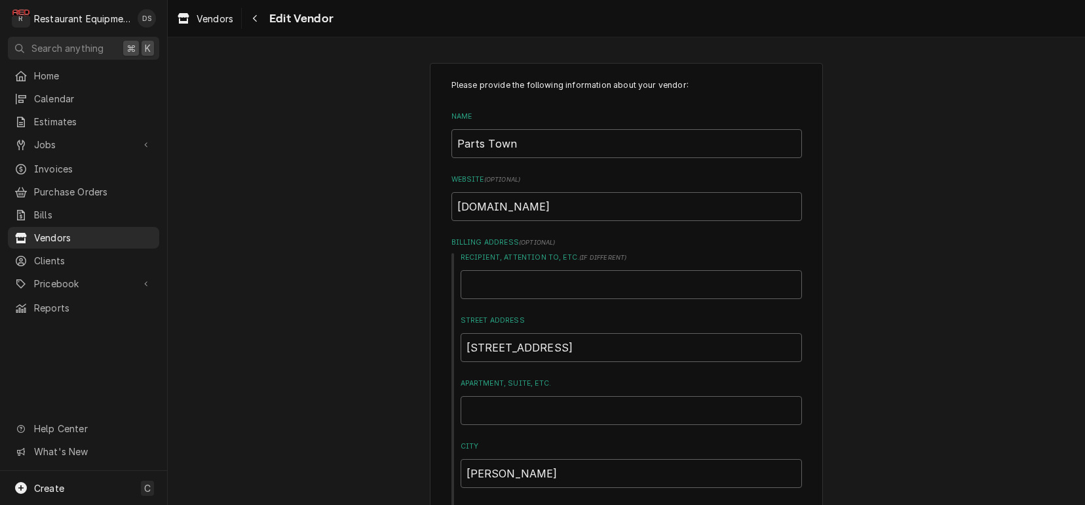 The image size is (1085, 505). Describe the element at coordinates (83, 144) in the screenshot. I see `span: Jobs` at that location.